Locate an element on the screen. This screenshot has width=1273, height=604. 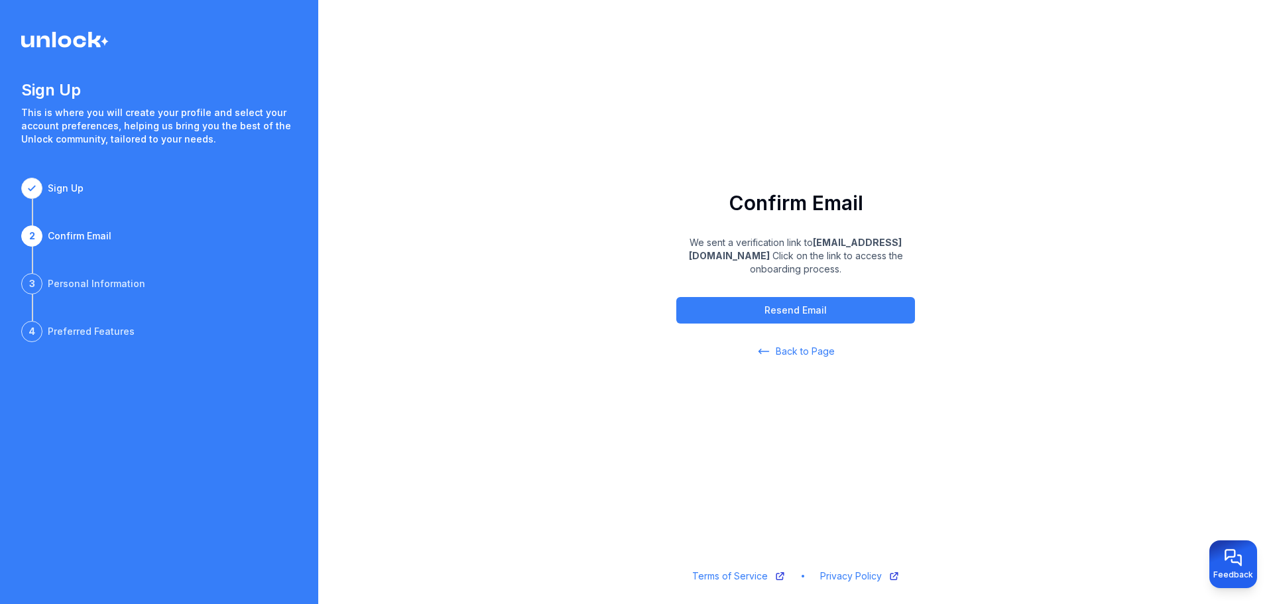
a: Privacy Policy is located at coordinates (860, 576).